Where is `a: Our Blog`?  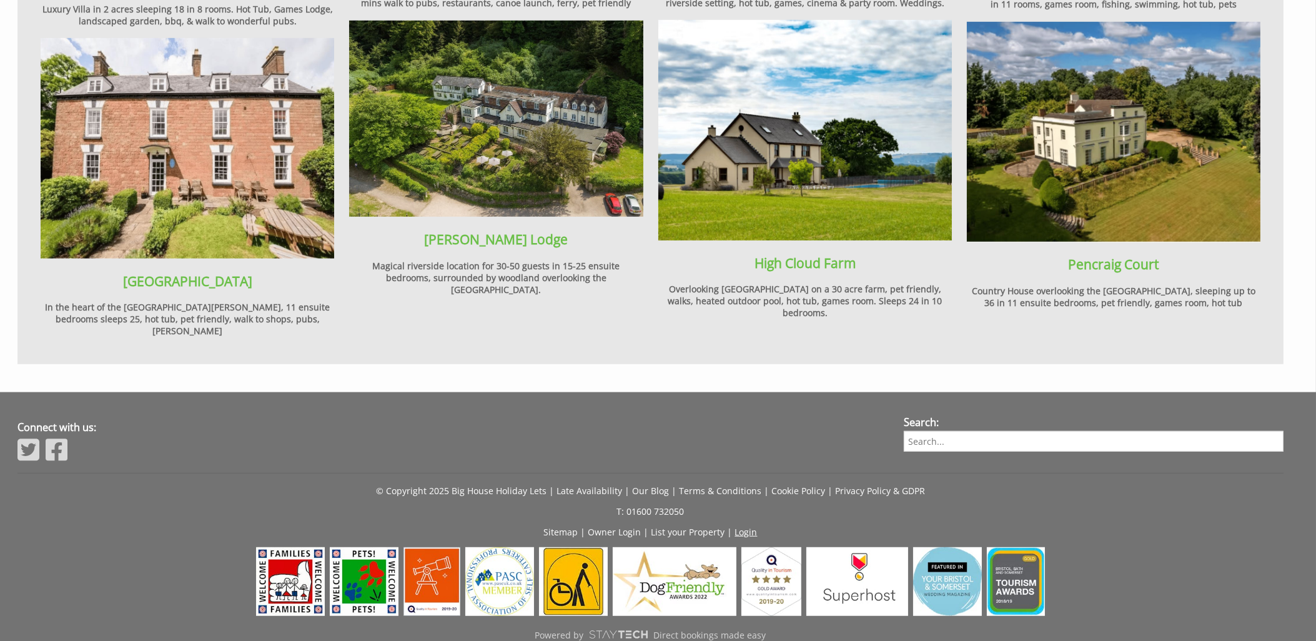 a: Our Blog is located at coordinates (650, 490).